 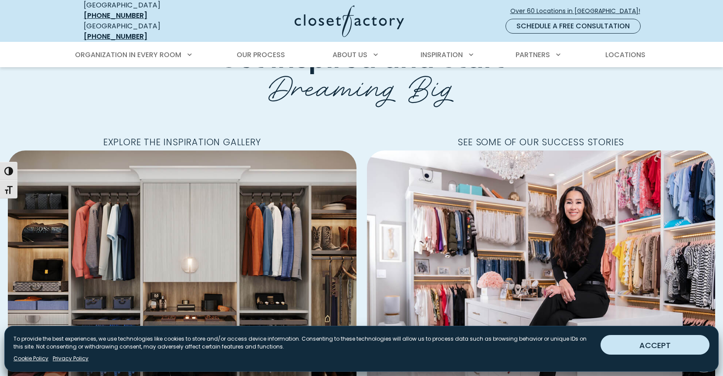 What do you see at coordinates (625, 54) in the screenshot?
I see `span: Locations` at bounding box center [625, 54].